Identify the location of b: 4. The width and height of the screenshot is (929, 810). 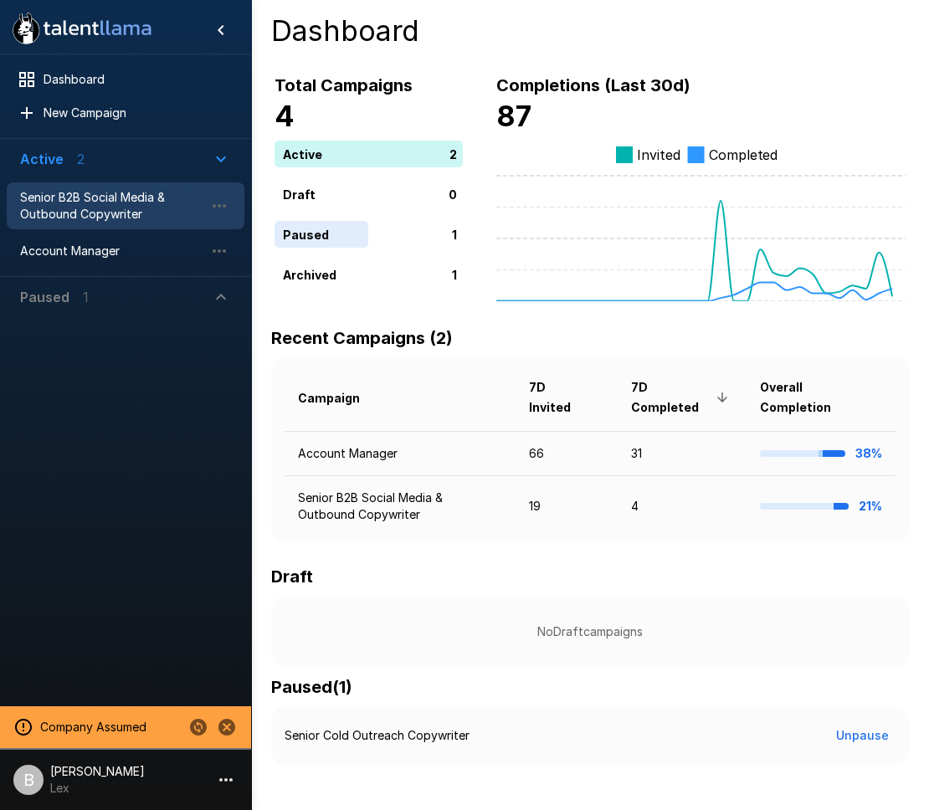
(284, 115).